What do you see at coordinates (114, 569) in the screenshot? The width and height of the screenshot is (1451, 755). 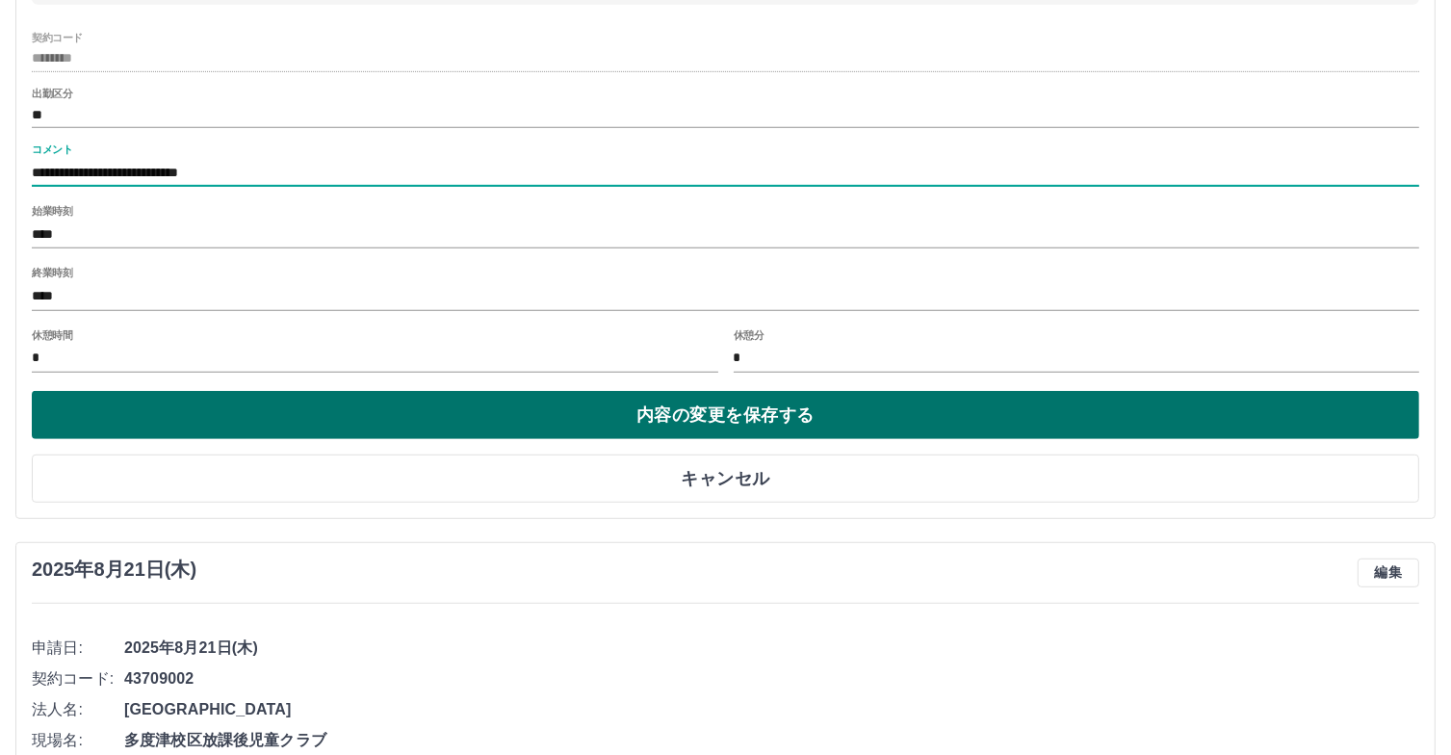 I see `h3: 2025年8月21日(木)` at bounding box center [114, 569].